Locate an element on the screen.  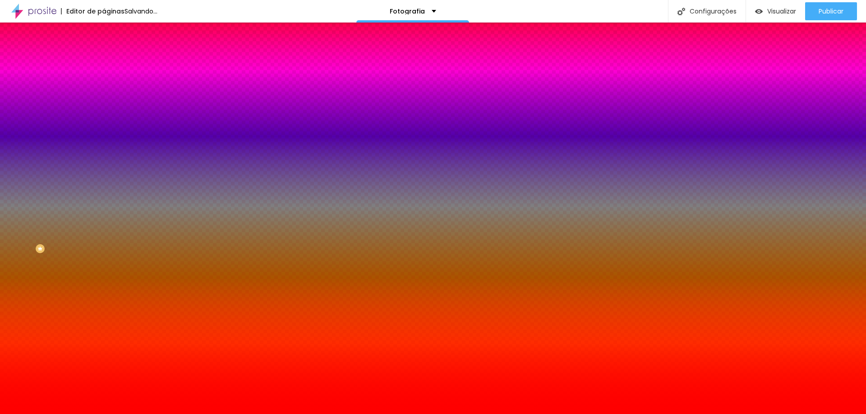
button: Publicar is located at coordinates (831, 11).